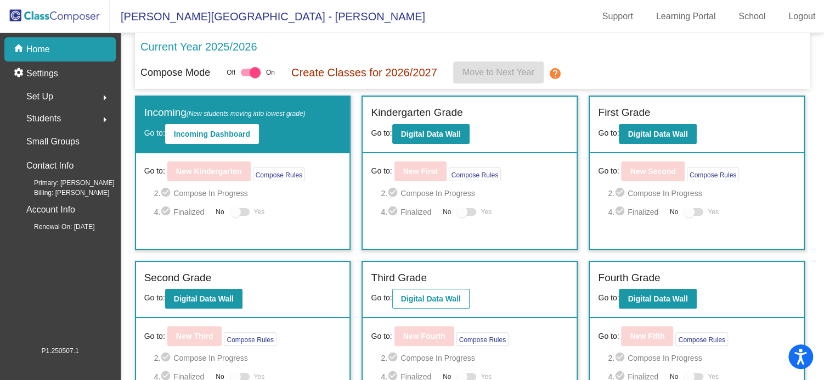 The width and height of the screenshot is (824, 380). I want to click on button: New Third, so click(195, 336).